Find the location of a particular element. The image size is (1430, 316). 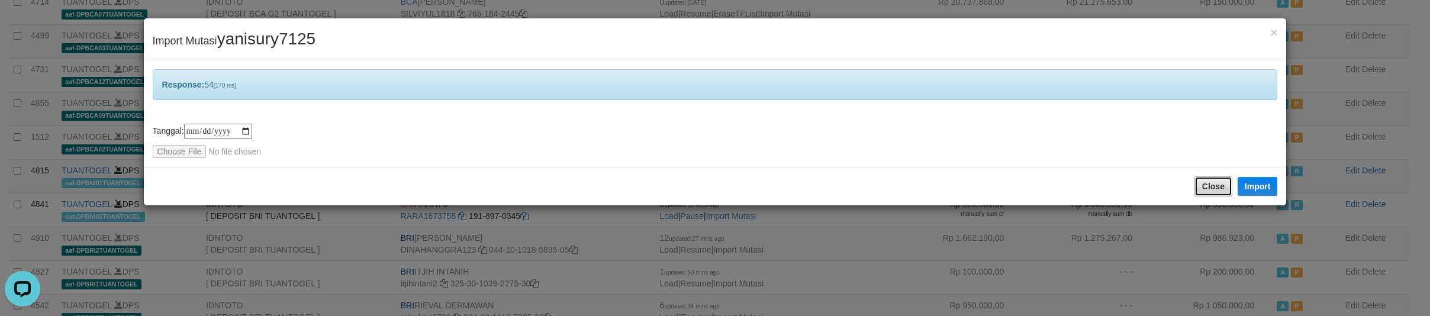

button: Open LiveChat chat widget is located at coordinates (22, 22).